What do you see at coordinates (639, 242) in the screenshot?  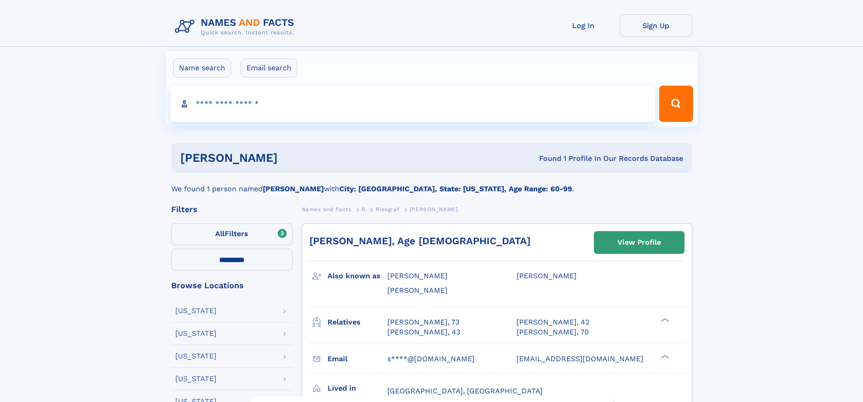 I see `a: View Profile` at bounding box center [639, 242].